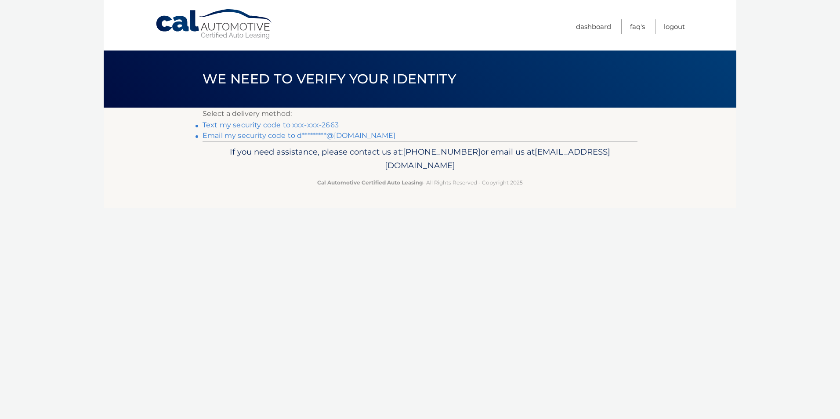 This screenshot has height=419, width=840. I want to click on strong: Cal Automotive Certified Auto Leasing, so click(370, 182).